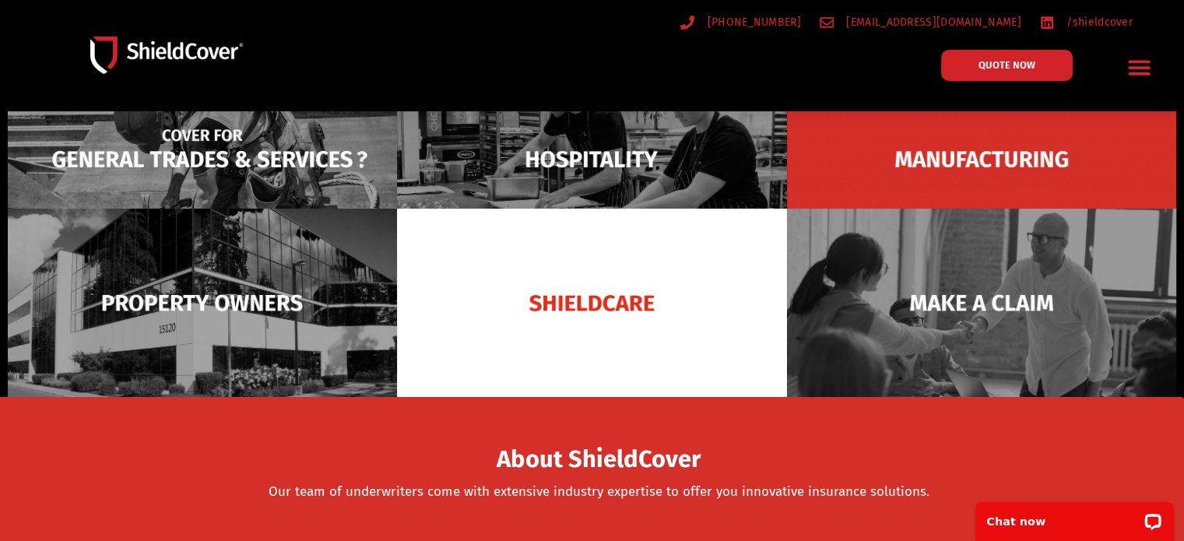 This screenshot has height=541, width=1184. Describe the element at coordinates (1139, 67) in the screenshot. I see `div: Menu Toggle` at that location.